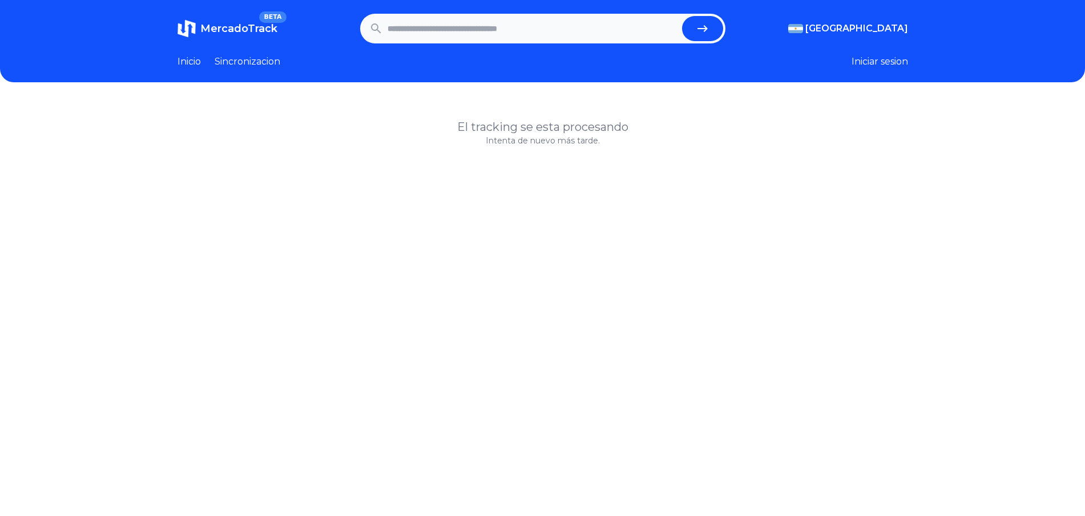 The height and width of the screenshot is (516, 1085). Describe the element at coordinates (796, 29) in the screenshot. I see `img: Argentina` at that location.